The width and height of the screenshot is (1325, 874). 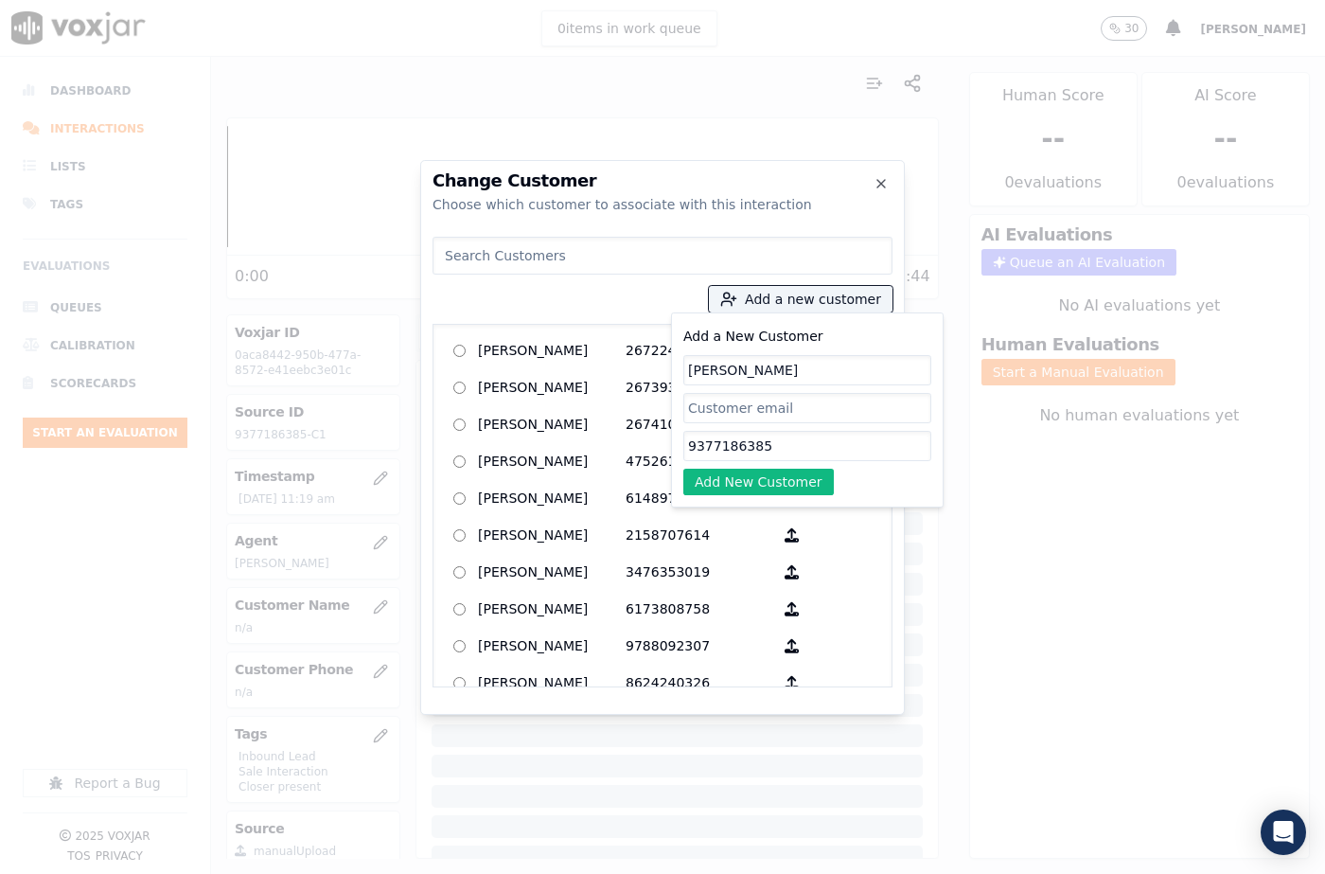 I want to click on label: Add a New Customer, so click(x=754, y=336).